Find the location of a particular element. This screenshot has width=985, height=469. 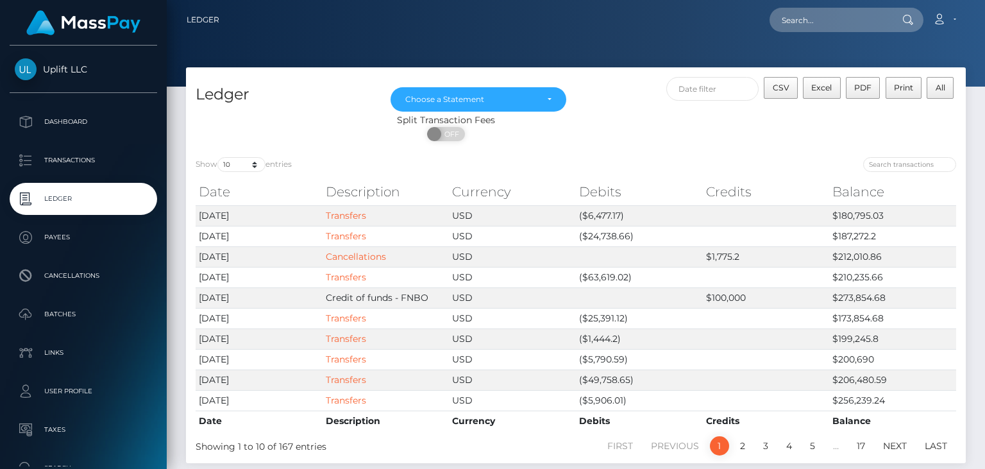

h4: Ledger is located at coordinates (283, 94).